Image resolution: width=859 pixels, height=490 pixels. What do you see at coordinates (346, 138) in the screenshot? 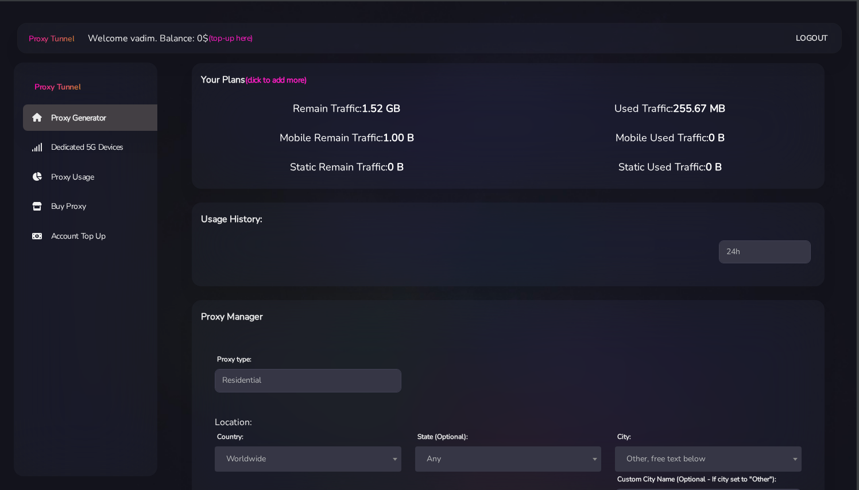
I see `div: Mobile Remain Traffic:` at bounding box center [346, 138].